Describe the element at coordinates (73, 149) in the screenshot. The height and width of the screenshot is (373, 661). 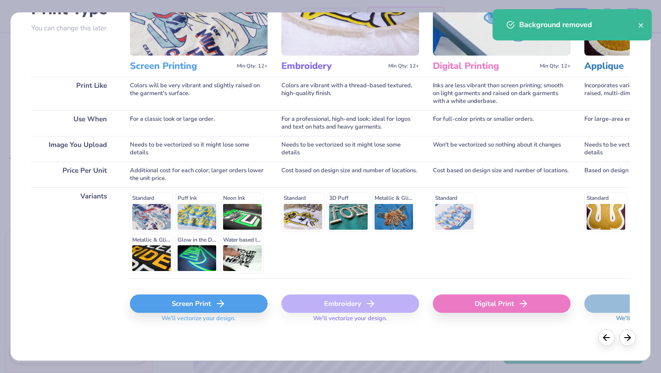
I see `div: Image You Upload` at that location.